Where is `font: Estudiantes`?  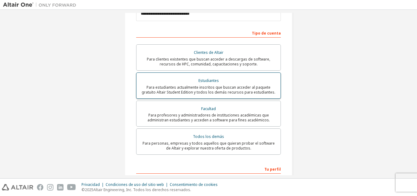
font: Estudiantes is located at coordinates (209, 80).